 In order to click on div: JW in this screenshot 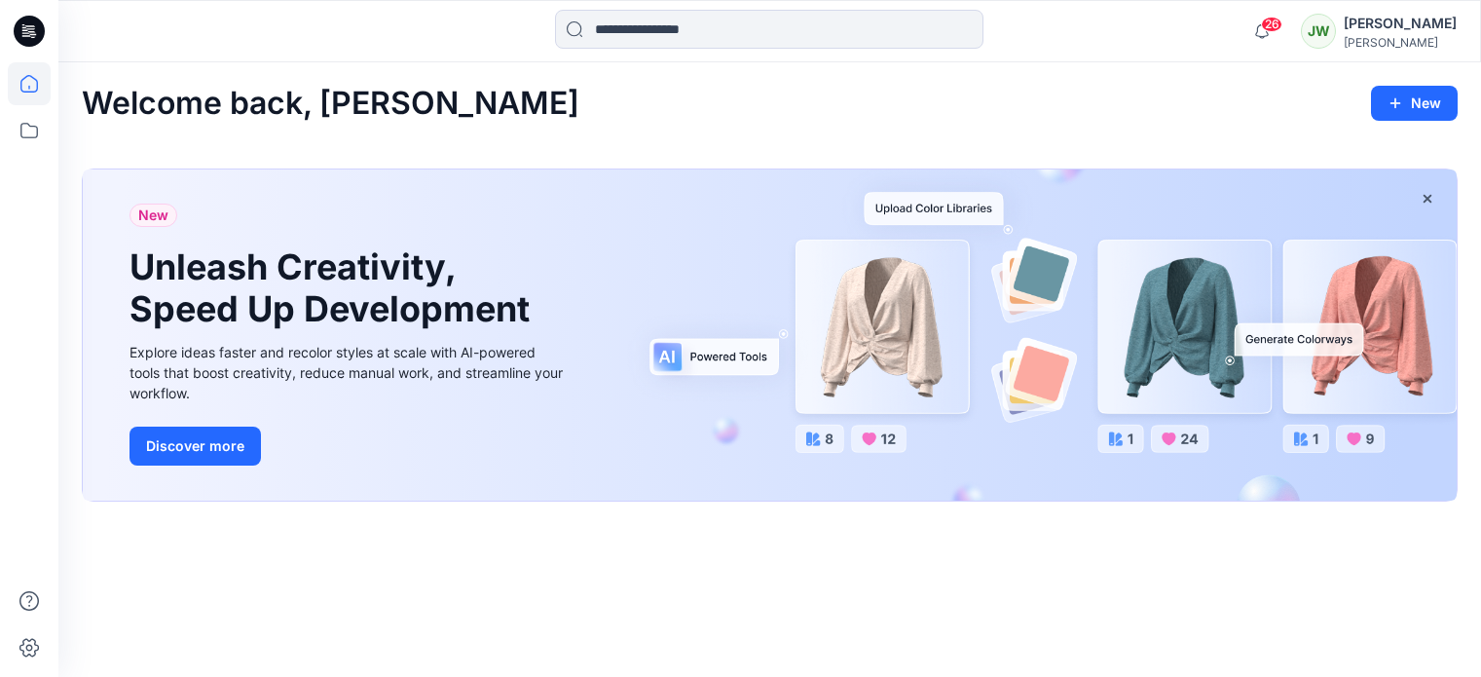, I will do `click(1318, 31)`.